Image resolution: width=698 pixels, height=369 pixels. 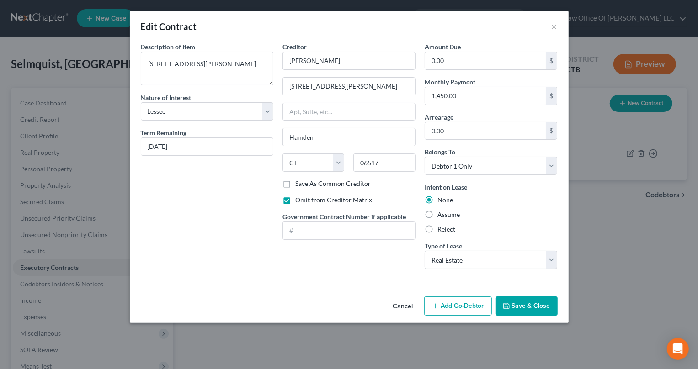 What do you see at coordinates (294, 47) in the screenshot?
I see `span: Creditor` at bounding box center [294, 47].